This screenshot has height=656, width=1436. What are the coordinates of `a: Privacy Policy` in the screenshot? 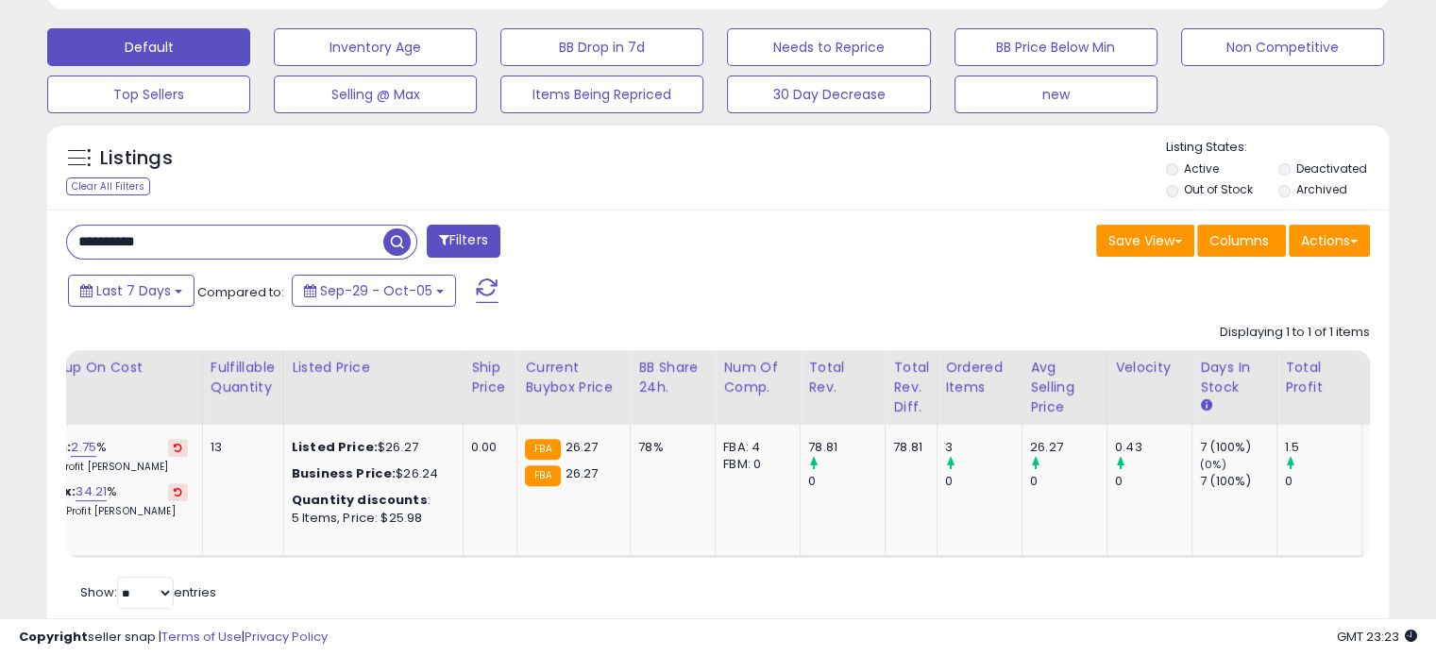 It's located at (286, 636).